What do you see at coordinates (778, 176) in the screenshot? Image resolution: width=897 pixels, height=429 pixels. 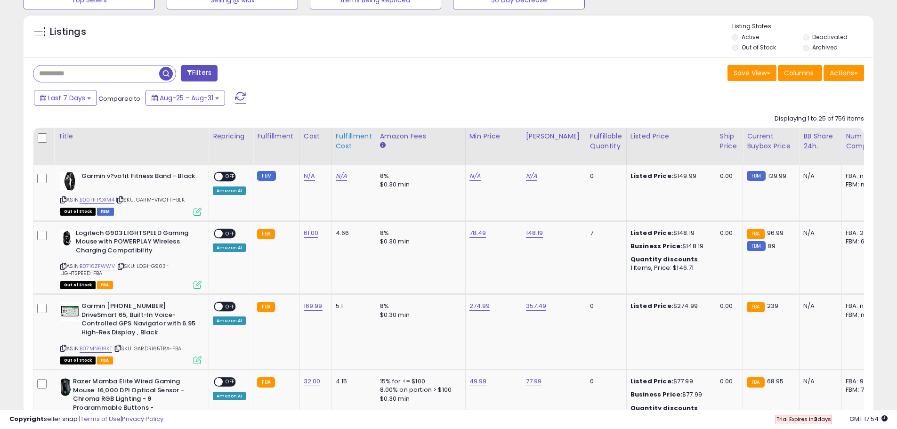 I see `span: 129.99` at bounding box center [778, 176].